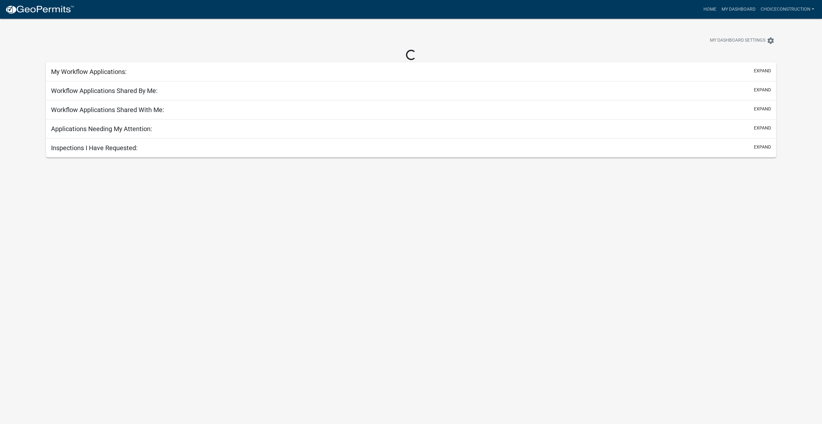  Describe the element at coordinates (104, 91) in the screenshot. I see `h5: Workflow Applications Shared By Me:` at that location.